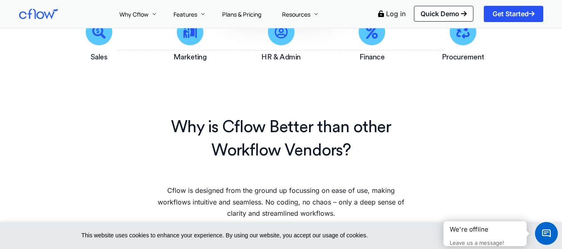 This screenshot has height=249, width=562. What do you see at coordinates (546, 233) in the screenshot?
I see `div: Chat Widget` at bounding box center [546, 233].